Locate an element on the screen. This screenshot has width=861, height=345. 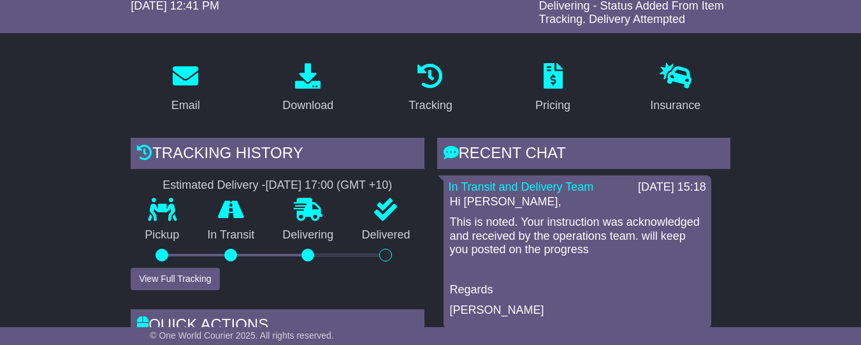
p: Pickup is located at coordinates (162, 235).